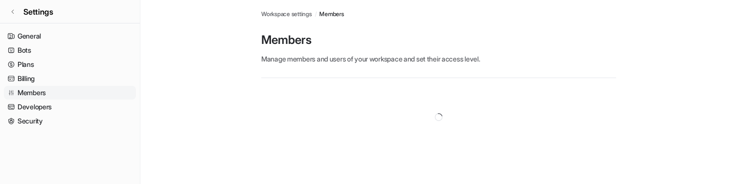  I want to click on p: Members, so click(439, 40).